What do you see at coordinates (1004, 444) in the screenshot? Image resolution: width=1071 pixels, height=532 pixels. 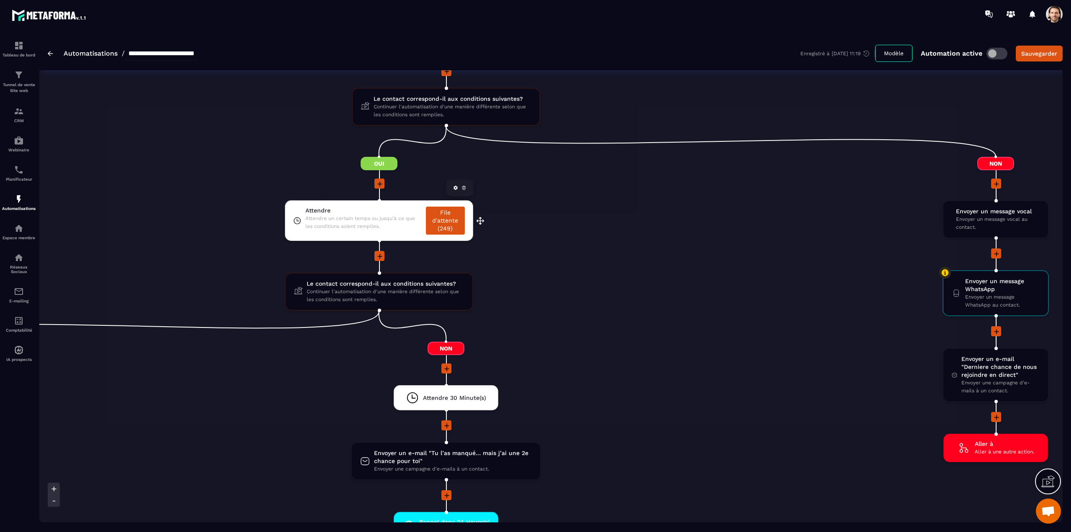 I see `span: Aller à` at bounding box center [1004, 444].